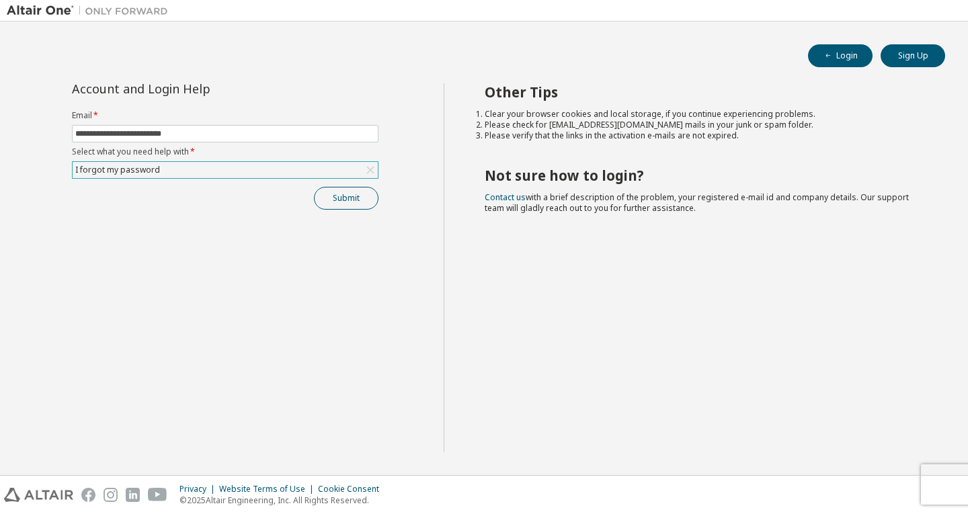  Describe the element at coordinates (703, 136) in the screenshot. I see `li: Please verify that the links in the activation e-mails are not expired.` at that location.